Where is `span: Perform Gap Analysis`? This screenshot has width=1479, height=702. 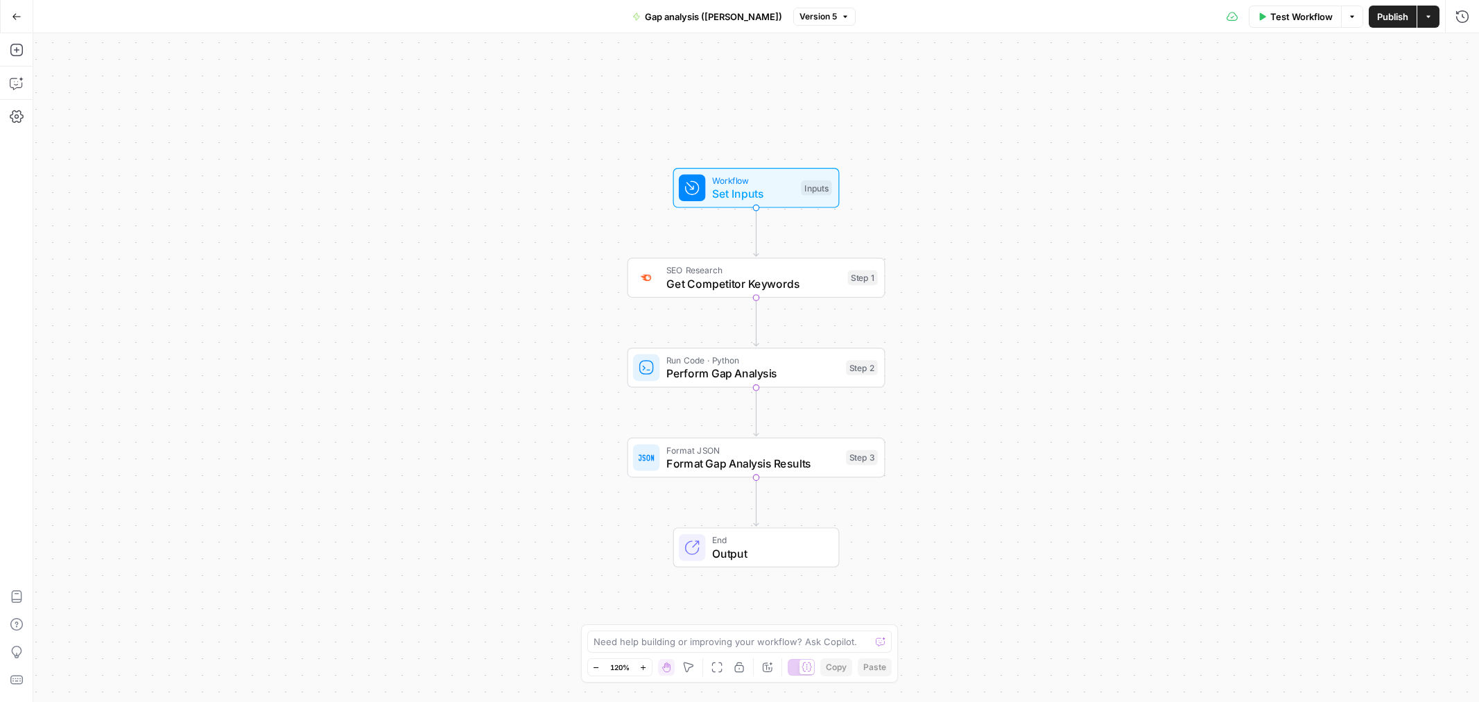
span: Perform Gap Analysis is located at coordinates (753, 373).